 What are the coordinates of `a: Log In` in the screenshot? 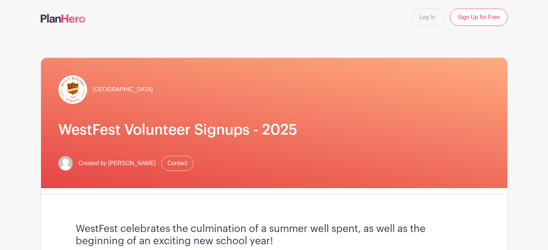 It's located at (427, 17).